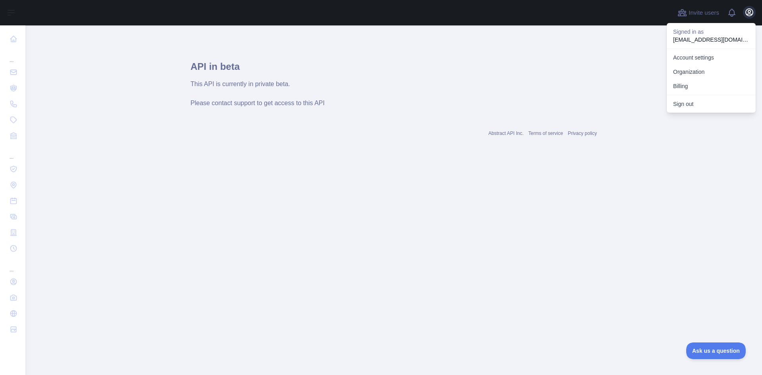 The image size is (762, 375). I want to click on a: Account settings, so click(711, 58).